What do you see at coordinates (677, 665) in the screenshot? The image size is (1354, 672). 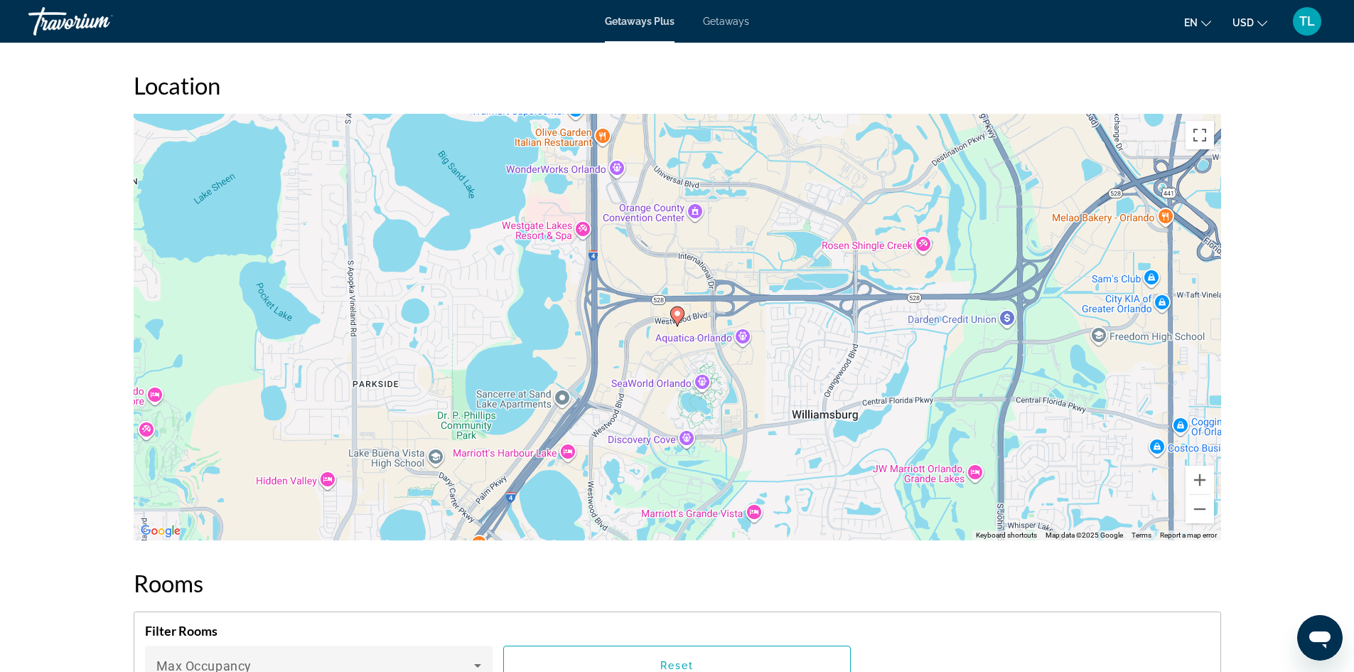 I see `span: Reset` at bounding box center [677, 665].